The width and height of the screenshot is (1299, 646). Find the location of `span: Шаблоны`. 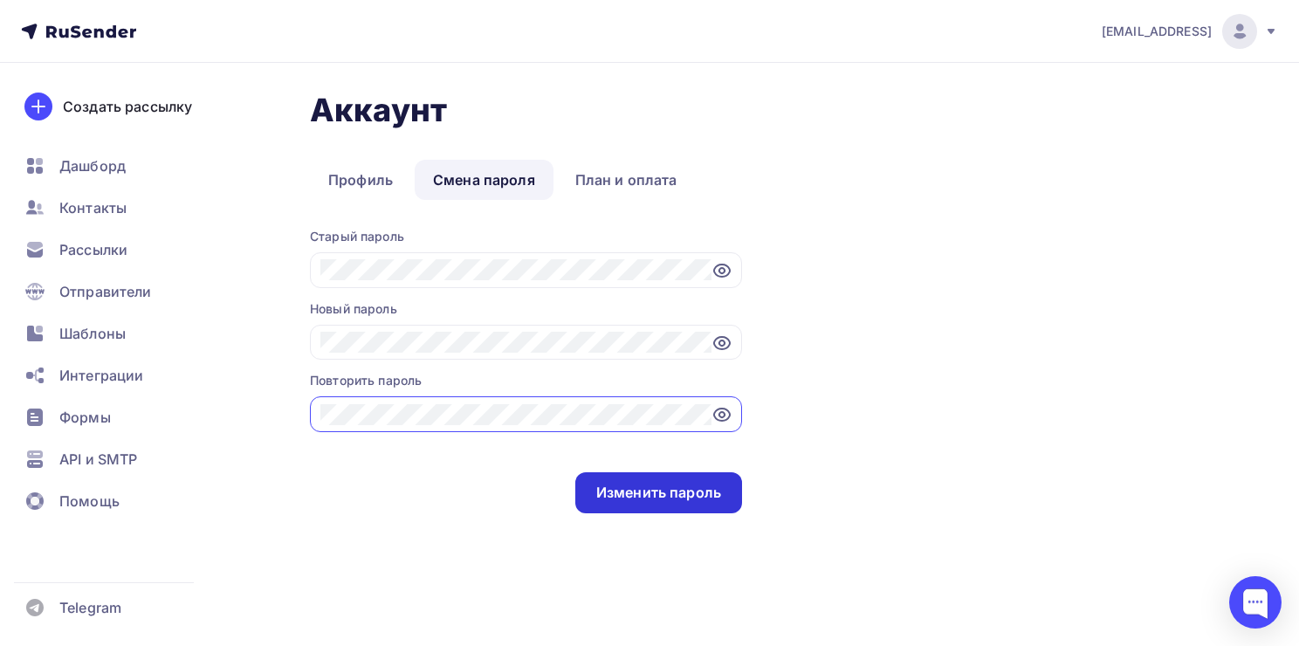

span: Шаблоны is located at coordinates (93, 334).